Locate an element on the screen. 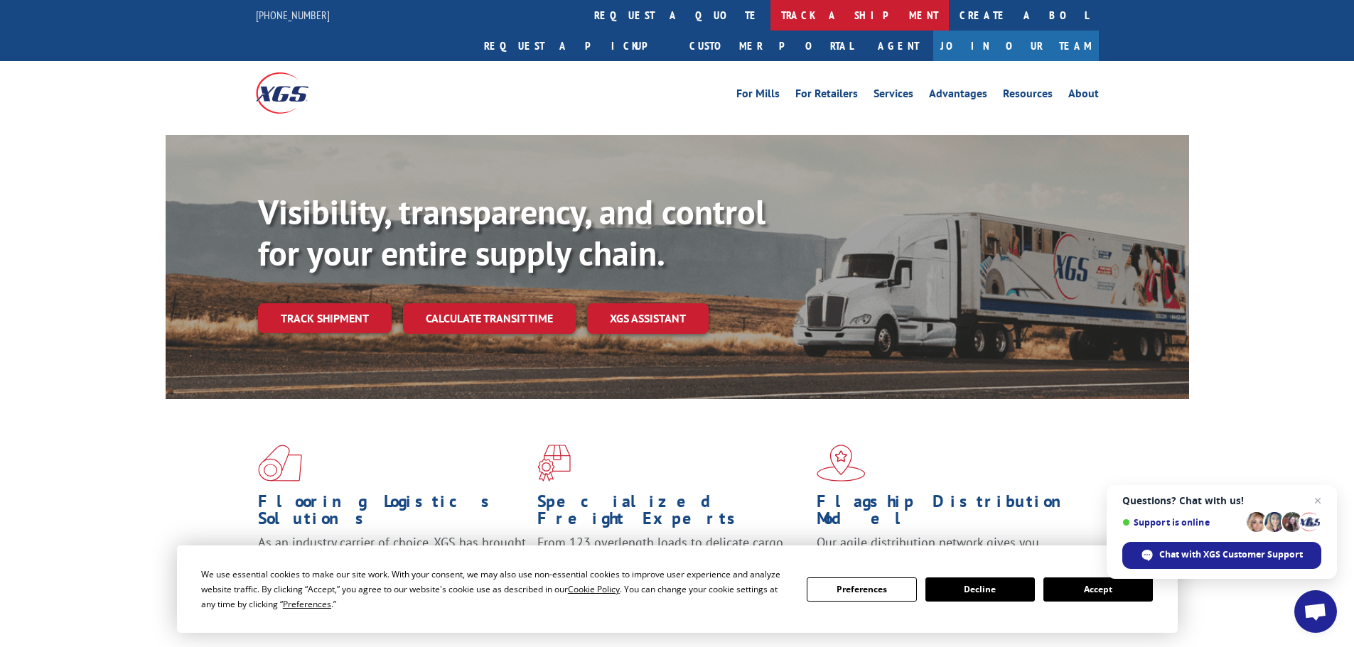 The image size is (1354, 647). span: As an industry carrier of choice, XGS has brought innovation and dedication to flooring logistics... is located at coordinates (392, 559).